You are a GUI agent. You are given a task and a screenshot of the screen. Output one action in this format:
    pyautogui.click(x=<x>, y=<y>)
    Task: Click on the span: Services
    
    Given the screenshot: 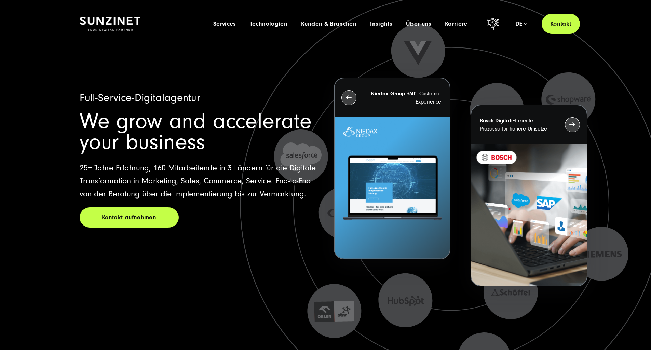 What is the action you would take?
    pyautogui.click(x=224, y=24)
    